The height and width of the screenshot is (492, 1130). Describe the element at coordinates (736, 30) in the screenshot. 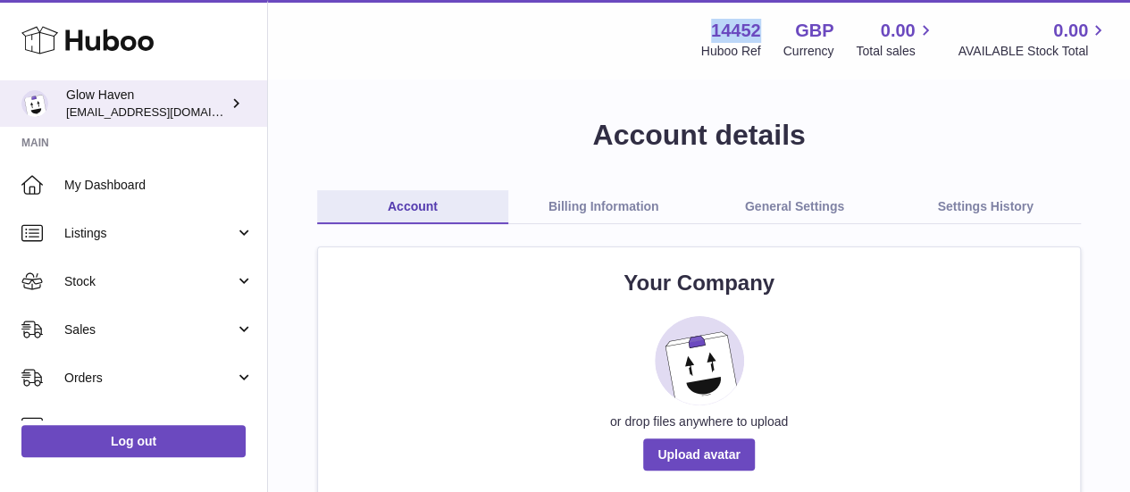

I see `strong: 14452` at that location.